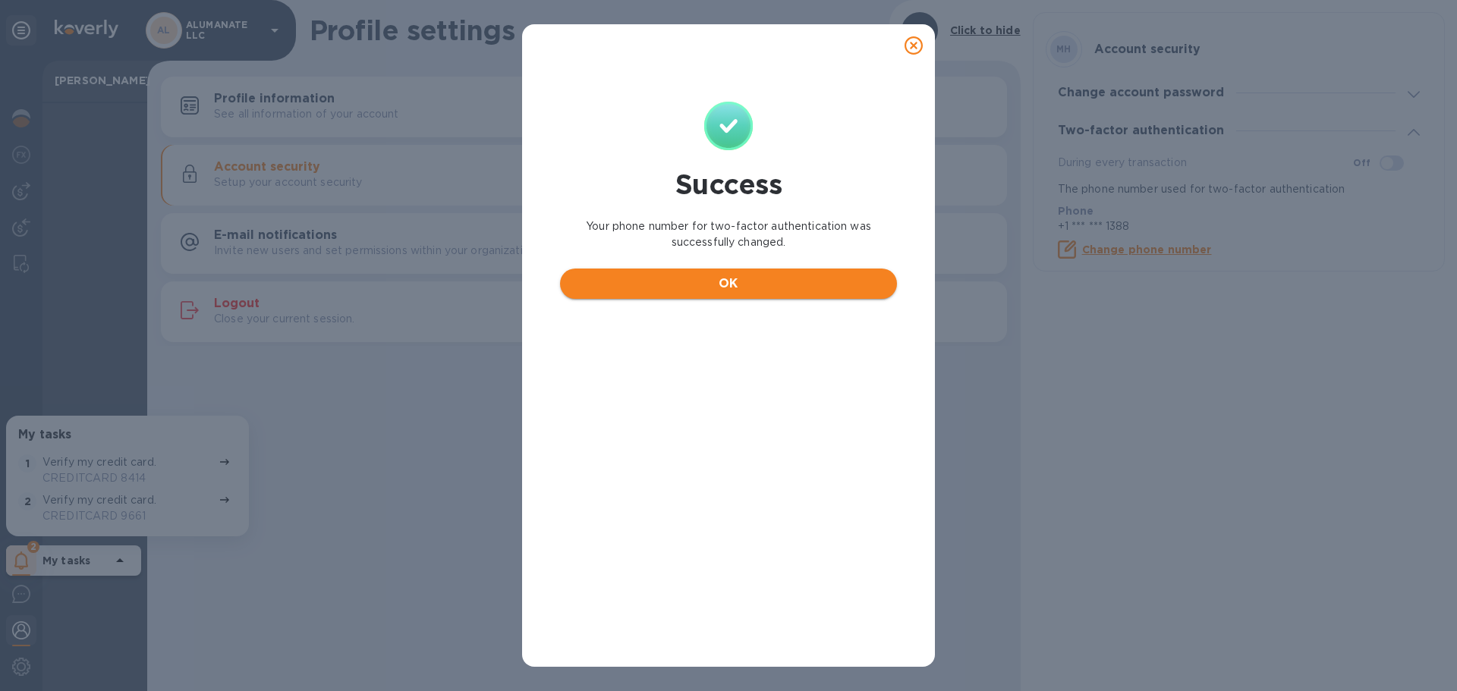 This screenshot has width=1457, height=691. I want to click on div: Chat Widget, so click(1419, 655).